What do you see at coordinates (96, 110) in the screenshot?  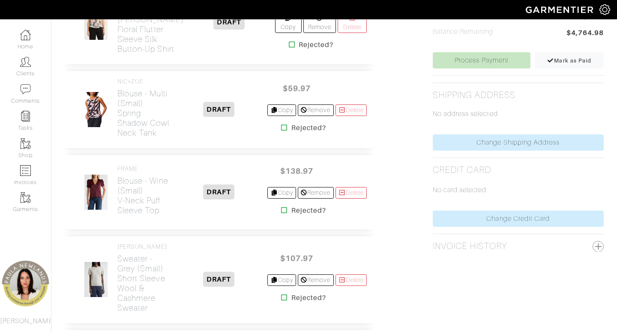 I see `img: AB2rHviAPVEvjNdxQFa23bfx` at bounding box center [96, 110].